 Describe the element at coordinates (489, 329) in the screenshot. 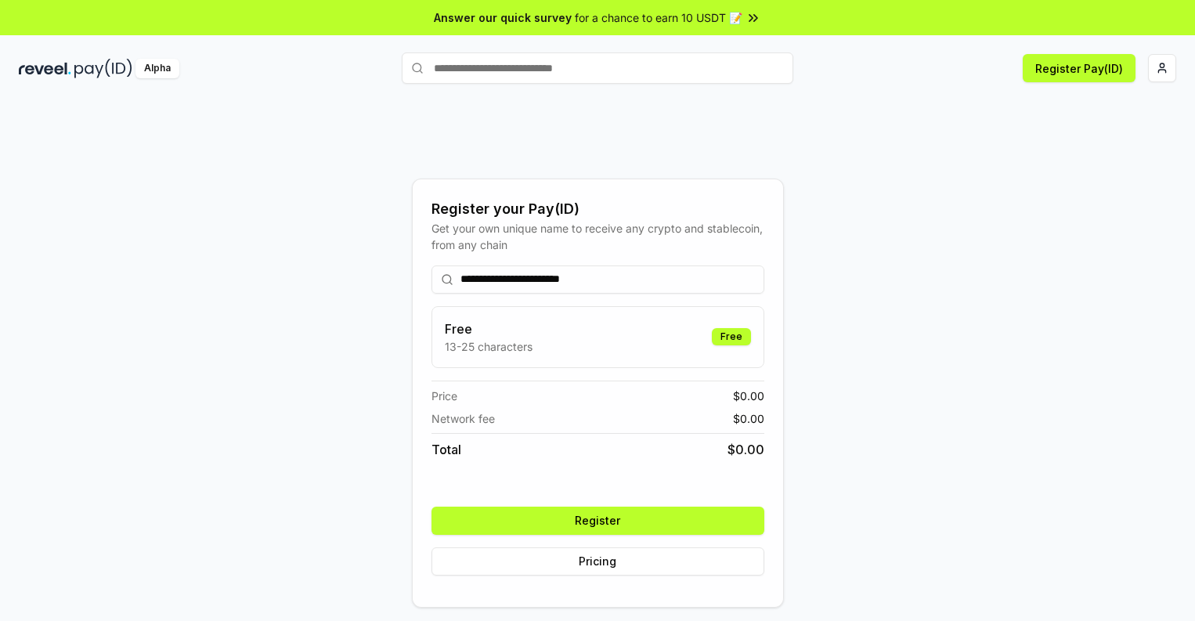

I see `h3: Free` at that location.